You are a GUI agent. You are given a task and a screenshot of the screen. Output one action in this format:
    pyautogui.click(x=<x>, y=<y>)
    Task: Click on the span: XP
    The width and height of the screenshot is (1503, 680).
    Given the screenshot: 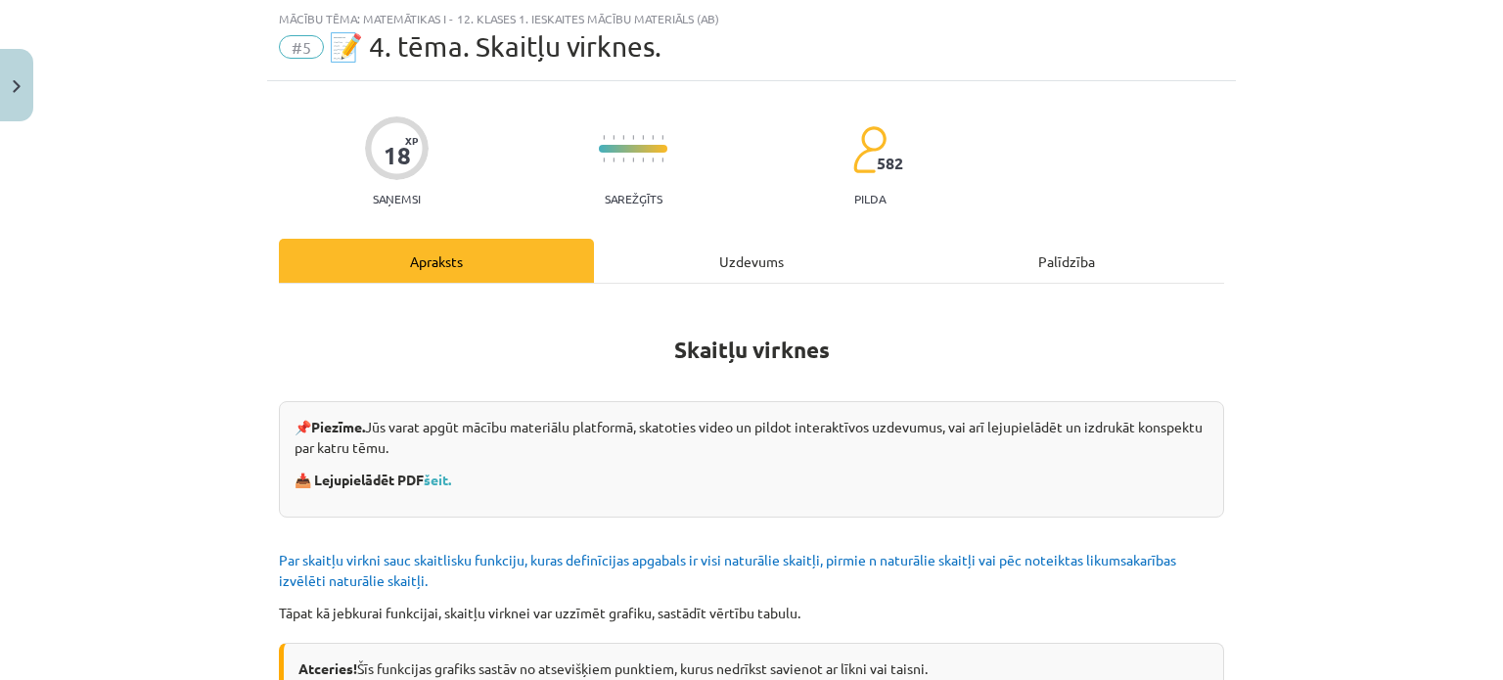 What is the action you would take?
    pyautogui.click(x=411, y=140)
    